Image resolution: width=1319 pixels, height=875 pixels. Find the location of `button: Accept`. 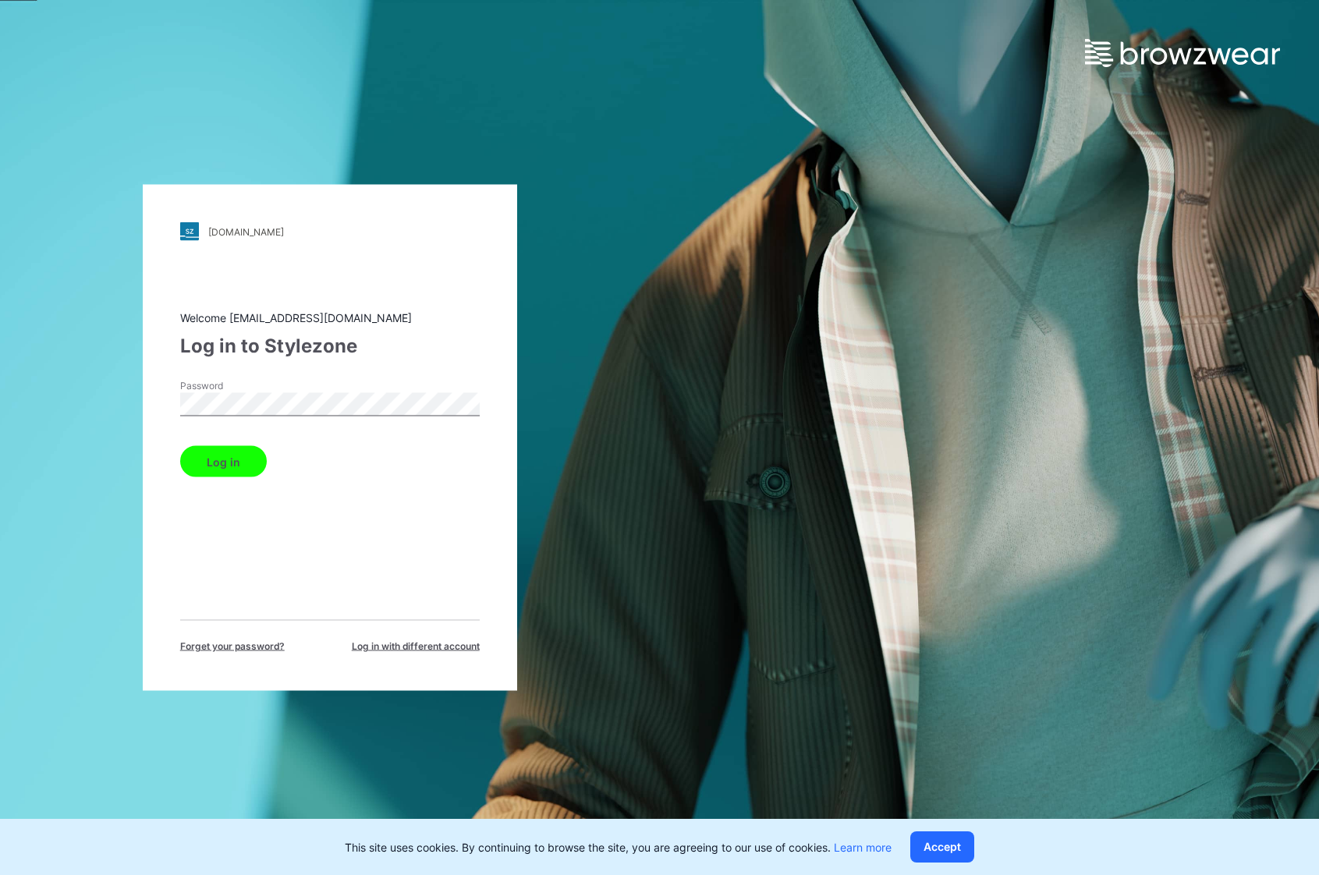

button: Accept is located at coordinates (942, 847).